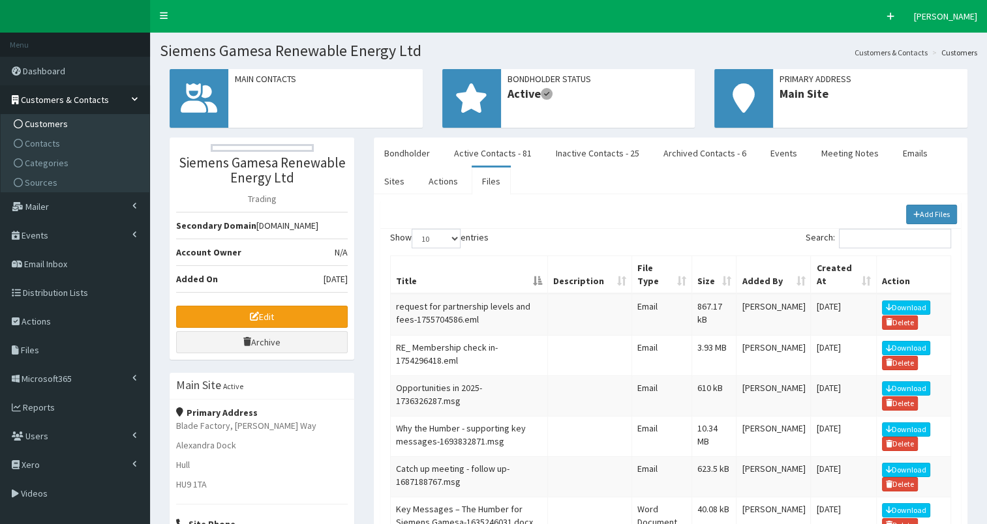  Describe the element at coordinates (931, 215) in the screenshot. I see `a: Add Files` at that location.